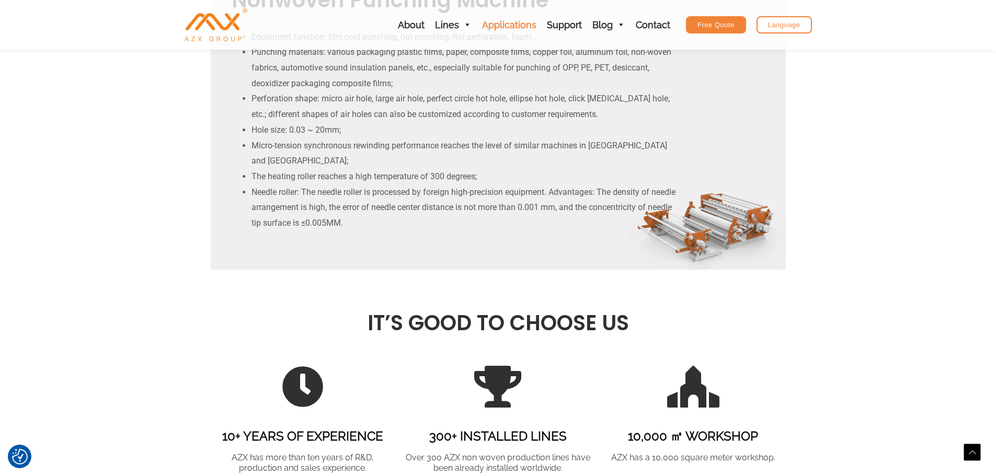 Image resolution: width=996 pixels, height=476 pixels. What do you see at coordinates (216, 24) in the screenshot?
I see `a: AZX Nonwoven Machine` at bounding box center [216, 24].